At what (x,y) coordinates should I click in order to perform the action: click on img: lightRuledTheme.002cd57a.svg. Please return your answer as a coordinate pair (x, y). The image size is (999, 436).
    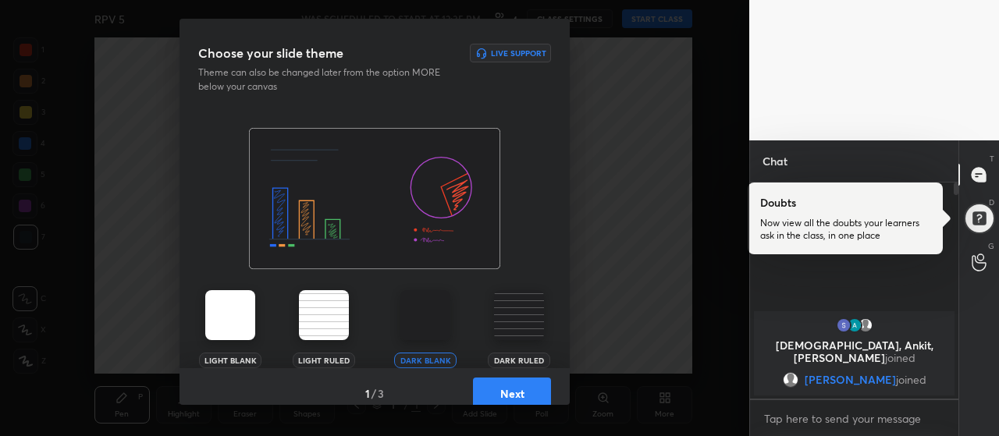
    Looking at the image, I should click on (324, 315).